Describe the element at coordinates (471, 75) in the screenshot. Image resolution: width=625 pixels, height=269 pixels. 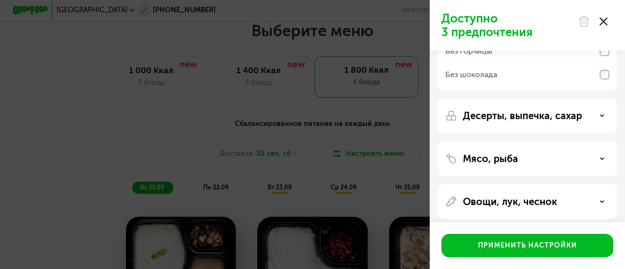
I see `div: Без шоколада` at that location.